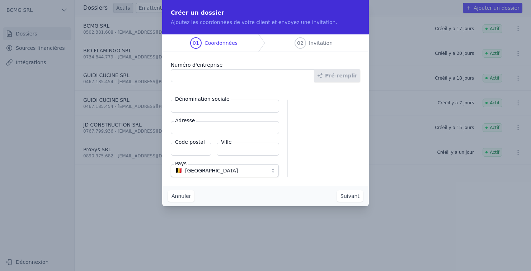 This screenshot has width=531, height=271. Describe the element at coordinates (350, 196) in the screenshot. I see `button: Suivant` at that location.